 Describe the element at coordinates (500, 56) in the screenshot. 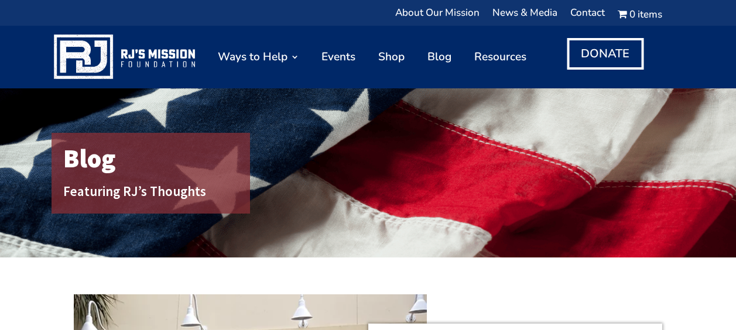

I see `a: Resources` at that location.